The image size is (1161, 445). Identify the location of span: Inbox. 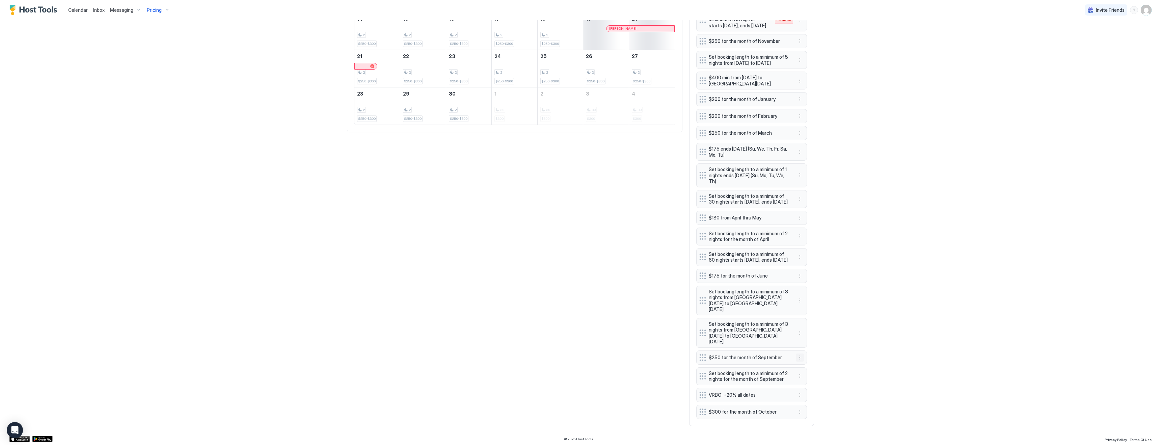
(99, 10).